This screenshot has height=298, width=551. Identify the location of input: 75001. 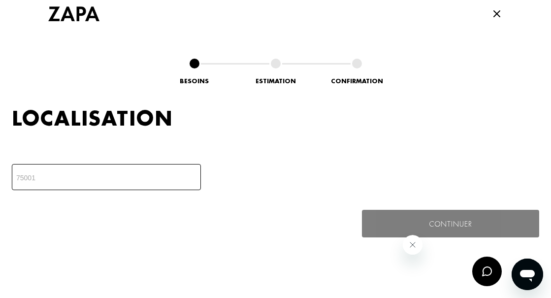
(106, 177).